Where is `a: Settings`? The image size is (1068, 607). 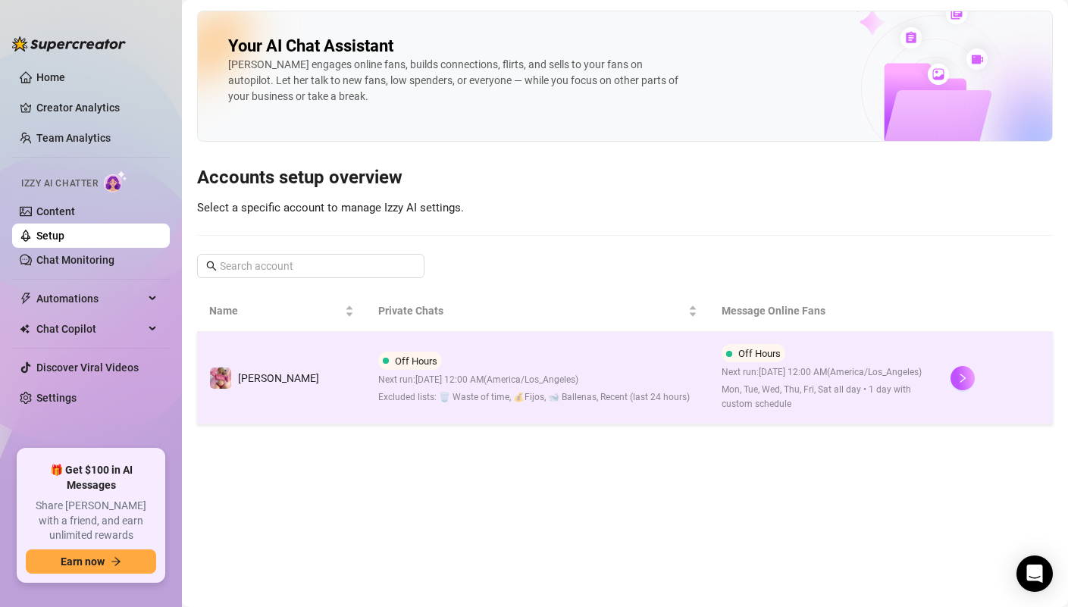 a: Settings is located at coordinates (56, 398).